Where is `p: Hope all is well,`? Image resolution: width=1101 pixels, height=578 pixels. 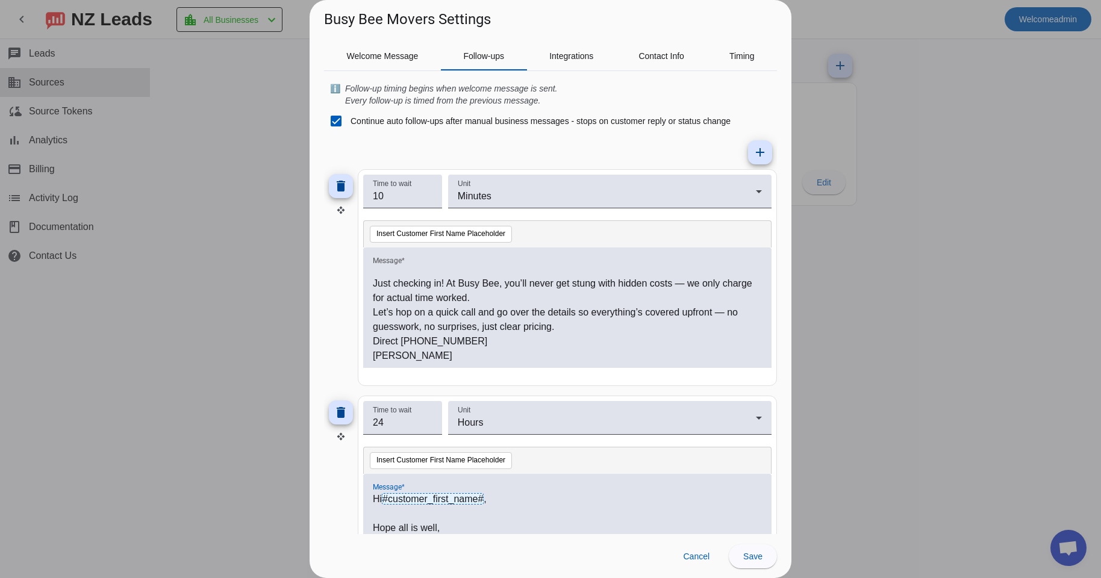
p: Hope all is well, is located at coordinates (567, 528).